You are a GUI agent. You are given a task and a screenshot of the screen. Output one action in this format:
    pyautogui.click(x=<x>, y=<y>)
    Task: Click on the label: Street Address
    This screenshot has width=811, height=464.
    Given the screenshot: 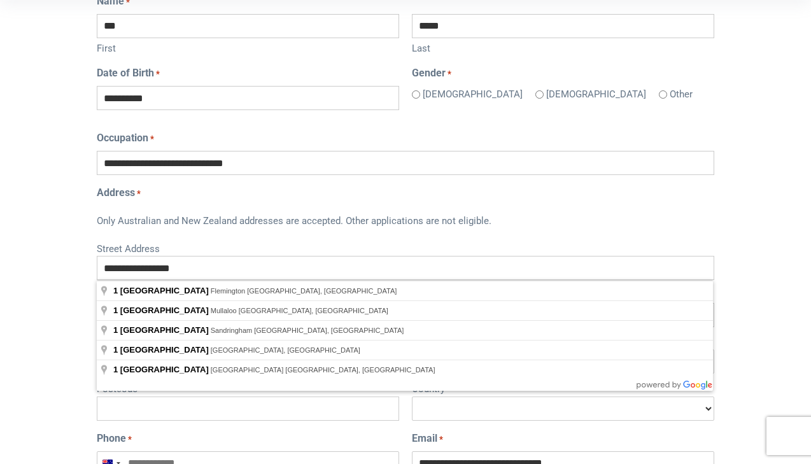 What is the action you would take?
    pyautogui.click(x=406, y=248)
    